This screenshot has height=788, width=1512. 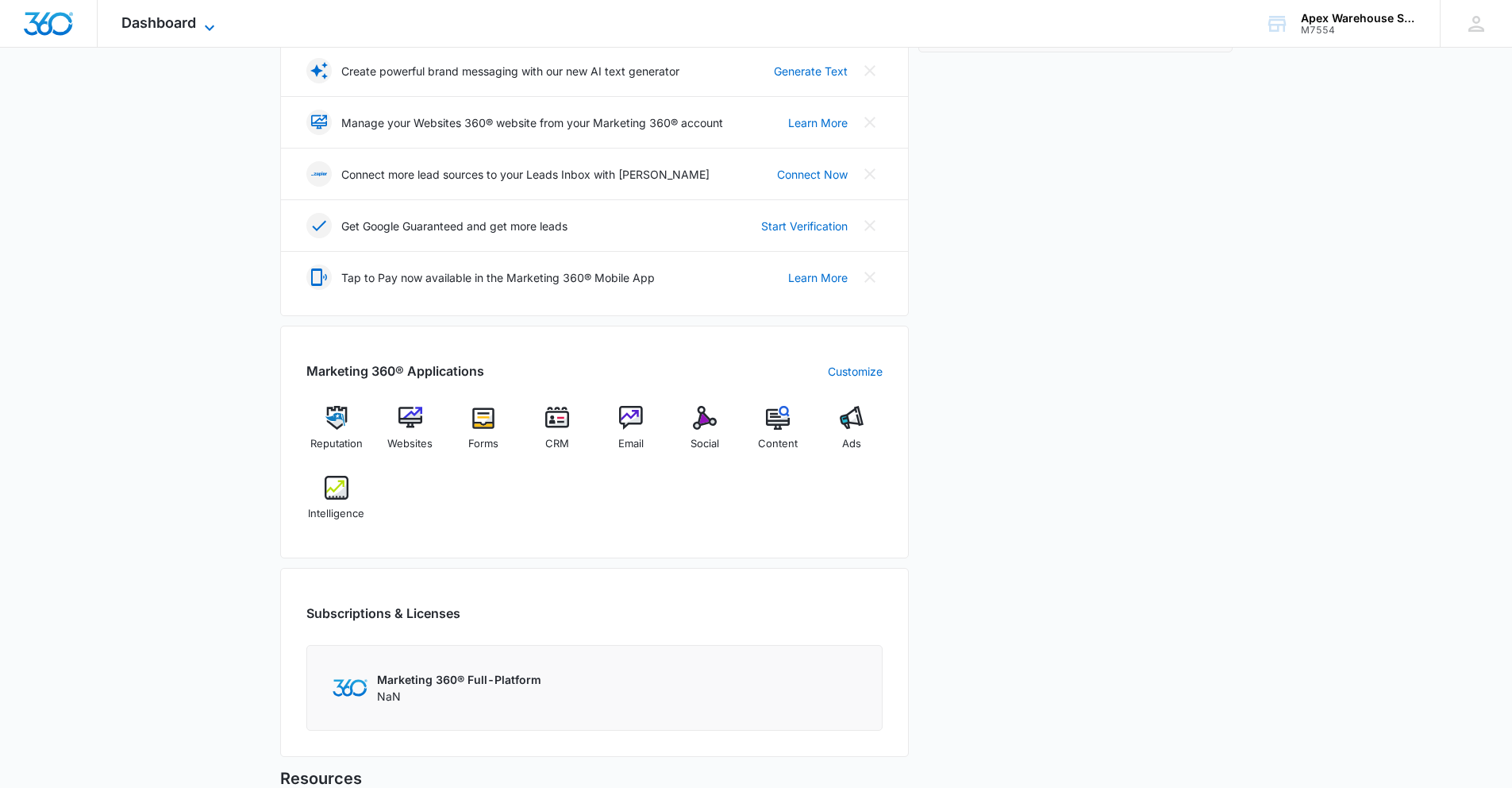 I want to click on a: Generate Text, so click(x=810, y=70).